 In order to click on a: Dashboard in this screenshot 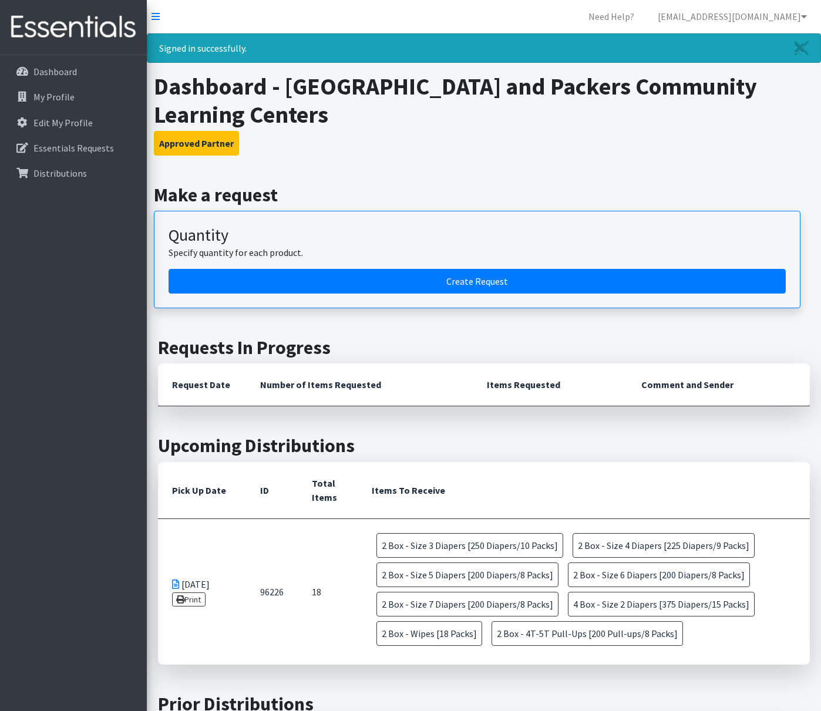, I will do `click(73, 72)`.